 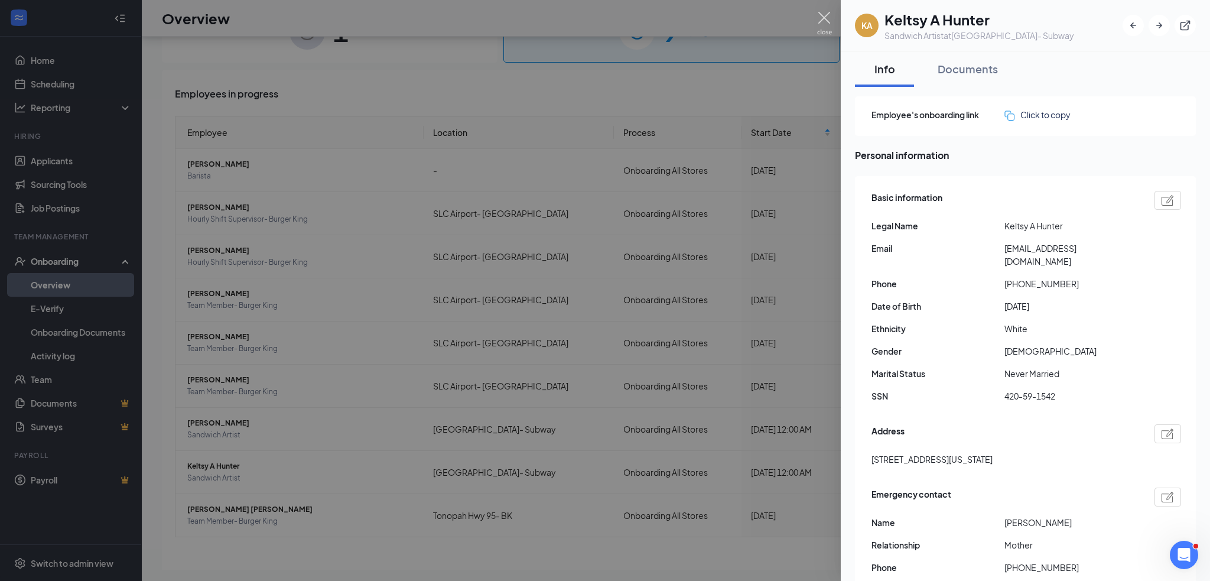 What do you see at coordinates (1159, 25) in the screenshot?
I see `button: ArrowRight` at bounding box center [1159, 25].